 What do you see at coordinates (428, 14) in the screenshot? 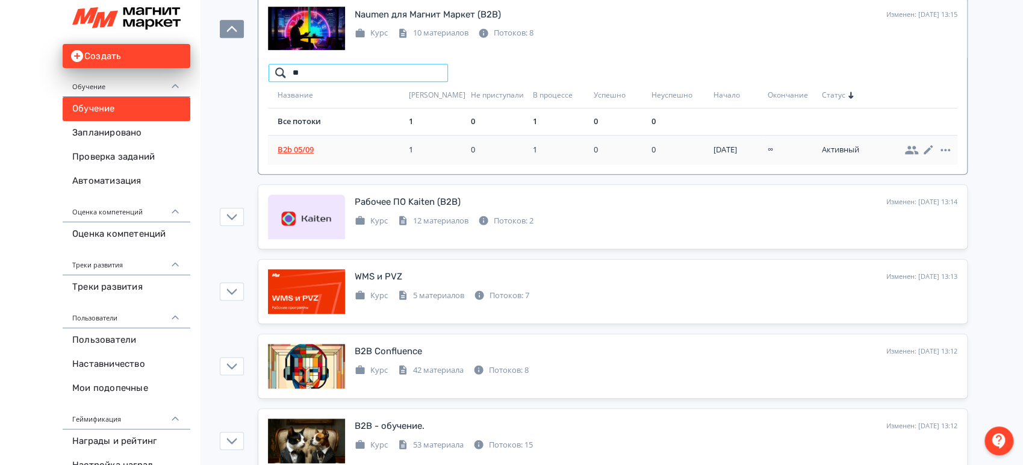
I see `div: Naumen для Магнит Маркет (B2B)` at bounding box center [428, 14].